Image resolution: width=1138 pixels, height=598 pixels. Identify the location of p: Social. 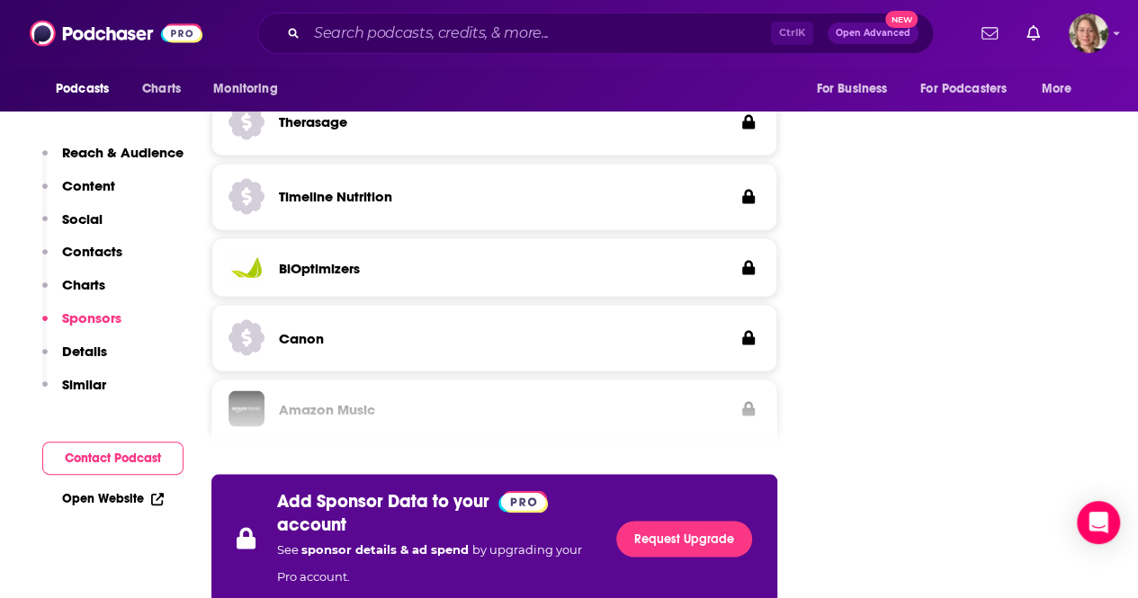
(82, 219).